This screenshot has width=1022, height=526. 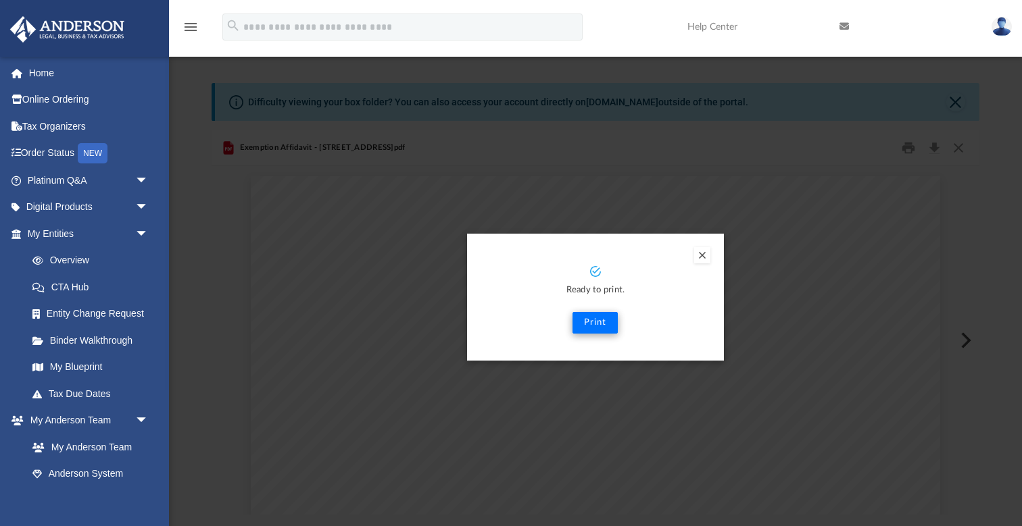 I want to click on a: CTA Hub, so click(x=94, y=287).